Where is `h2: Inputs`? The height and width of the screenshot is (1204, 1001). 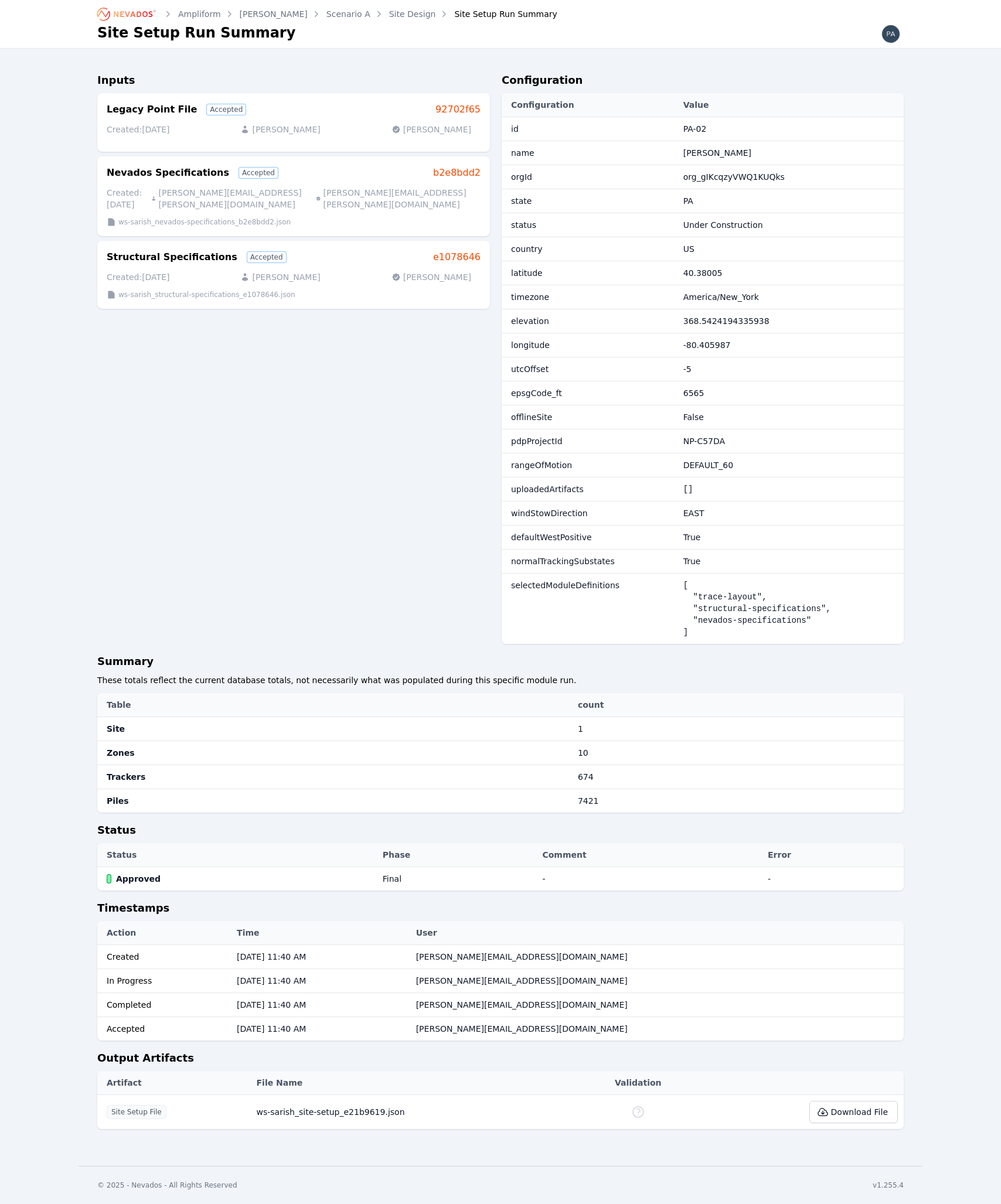 h2: Inputs is located at coordinates (294, 83).